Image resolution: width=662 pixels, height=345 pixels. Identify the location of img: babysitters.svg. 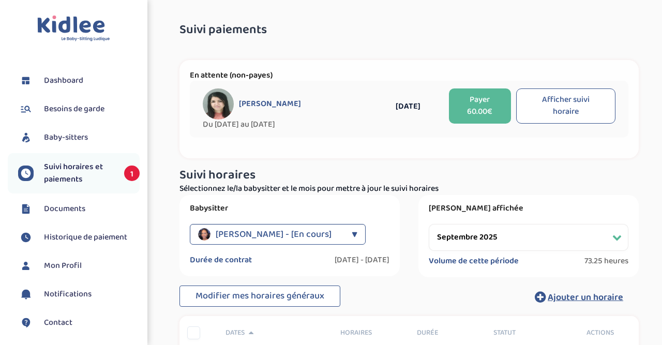
(26, 137).